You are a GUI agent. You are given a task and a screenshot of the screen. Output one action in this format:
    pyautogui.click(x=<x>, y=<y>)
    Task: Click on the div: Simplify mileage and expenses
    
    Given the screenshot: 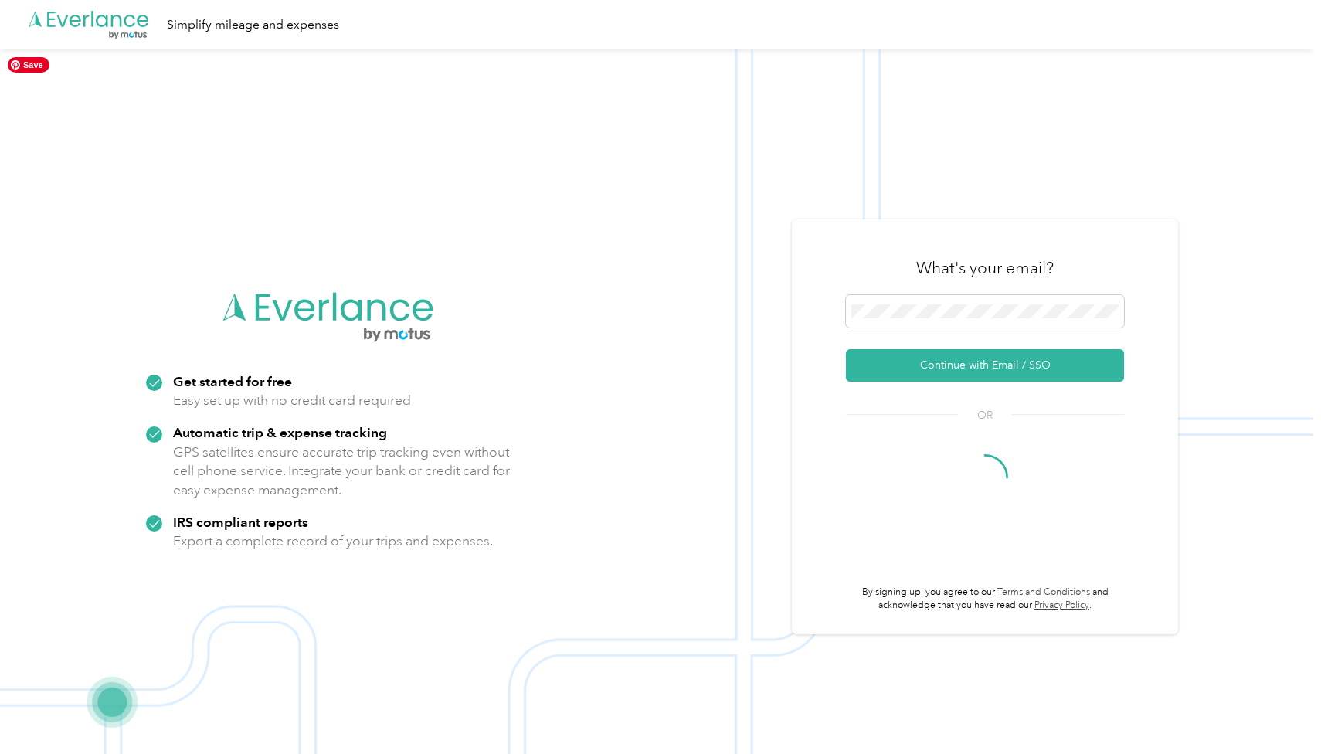 What is the action you would take?
    pyautogui.click(x=253, y=25)
    